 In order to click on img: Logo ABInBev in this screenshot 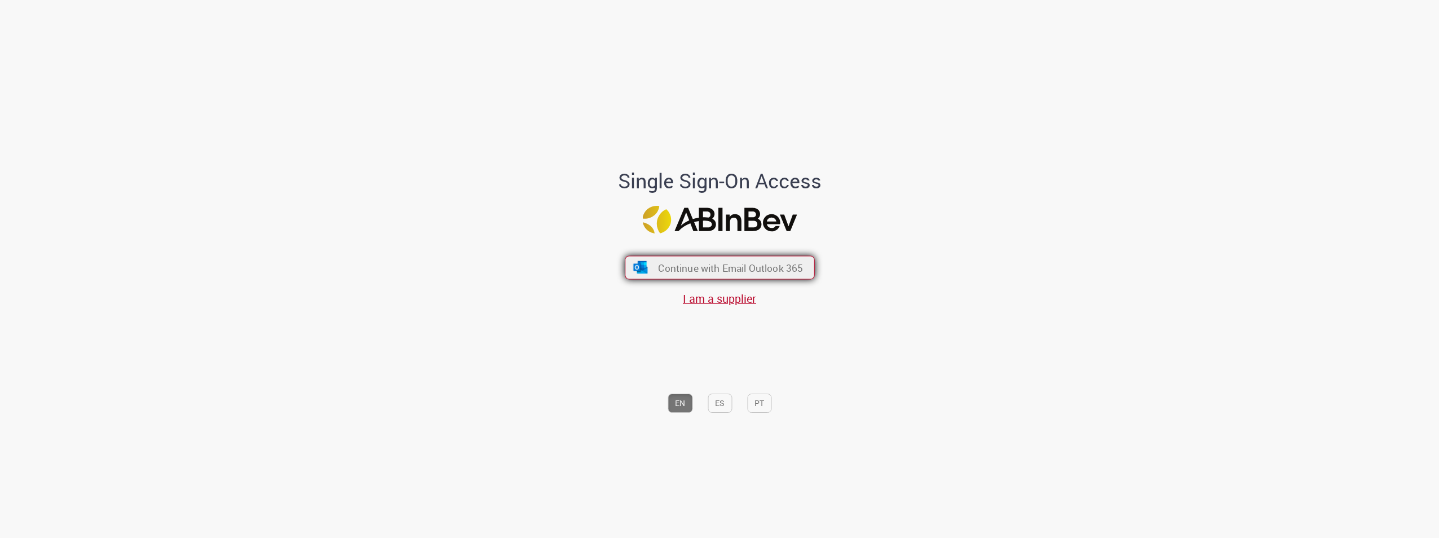, I will do `click(719, 219)`.